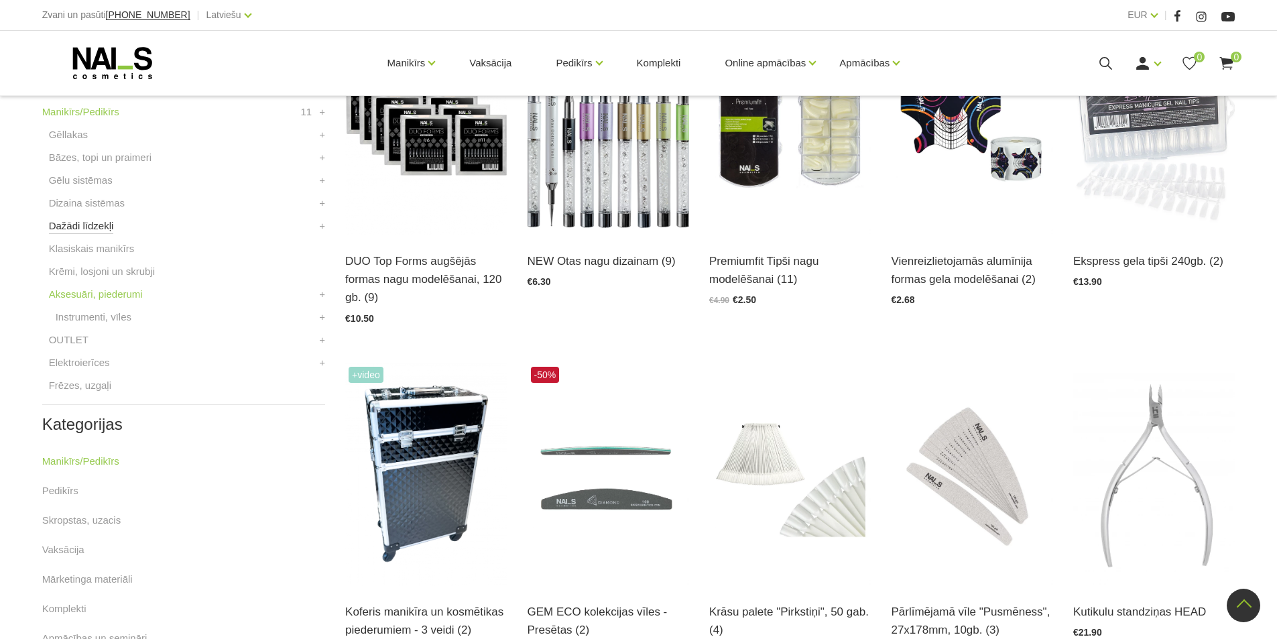  What do you see at coordinates (426, 475) in the screenshot?
I see `a: Profesionāls Koferis manikīra un kosmētikas piederumiemPiejams dažādās krāsās:Melns, balts, zelta...` at bounding box center [426, 475].